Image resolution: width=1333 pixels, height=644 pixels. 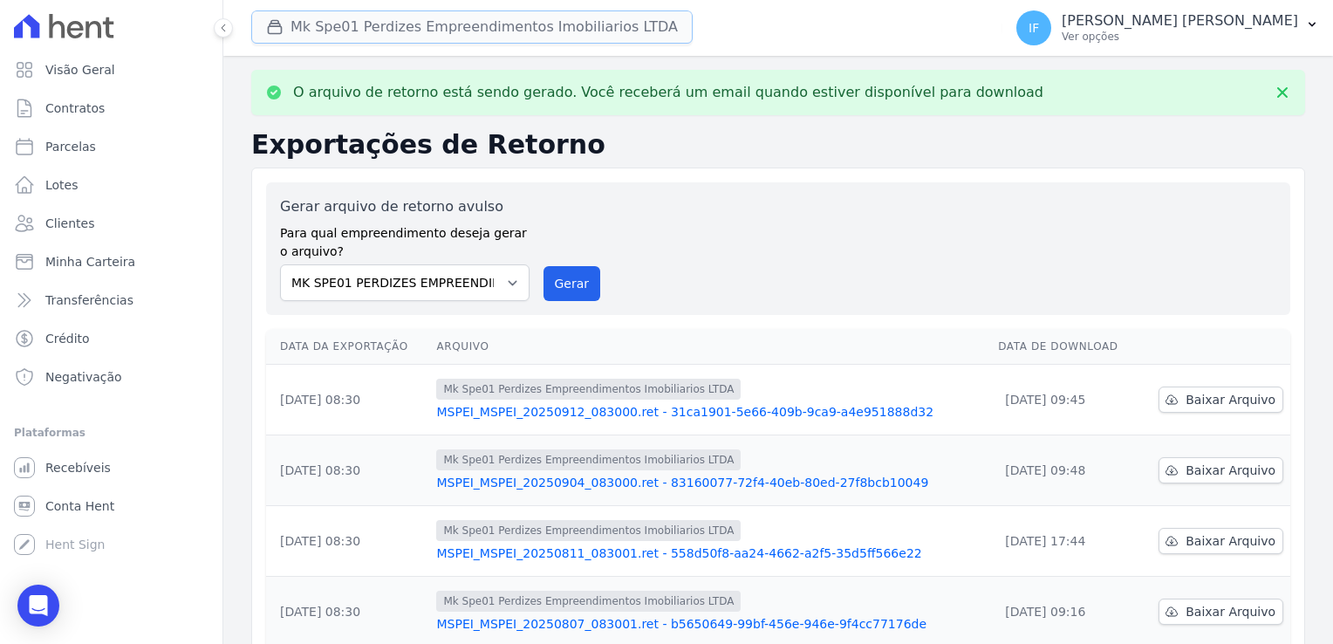 What do you see at coordinates (668, 92) in the screenshot?
I see `p: O arquivo de retorno está sendo gerado. Você receberá um email quando estiver disponível para dow...` at bounding box center [668, 92].